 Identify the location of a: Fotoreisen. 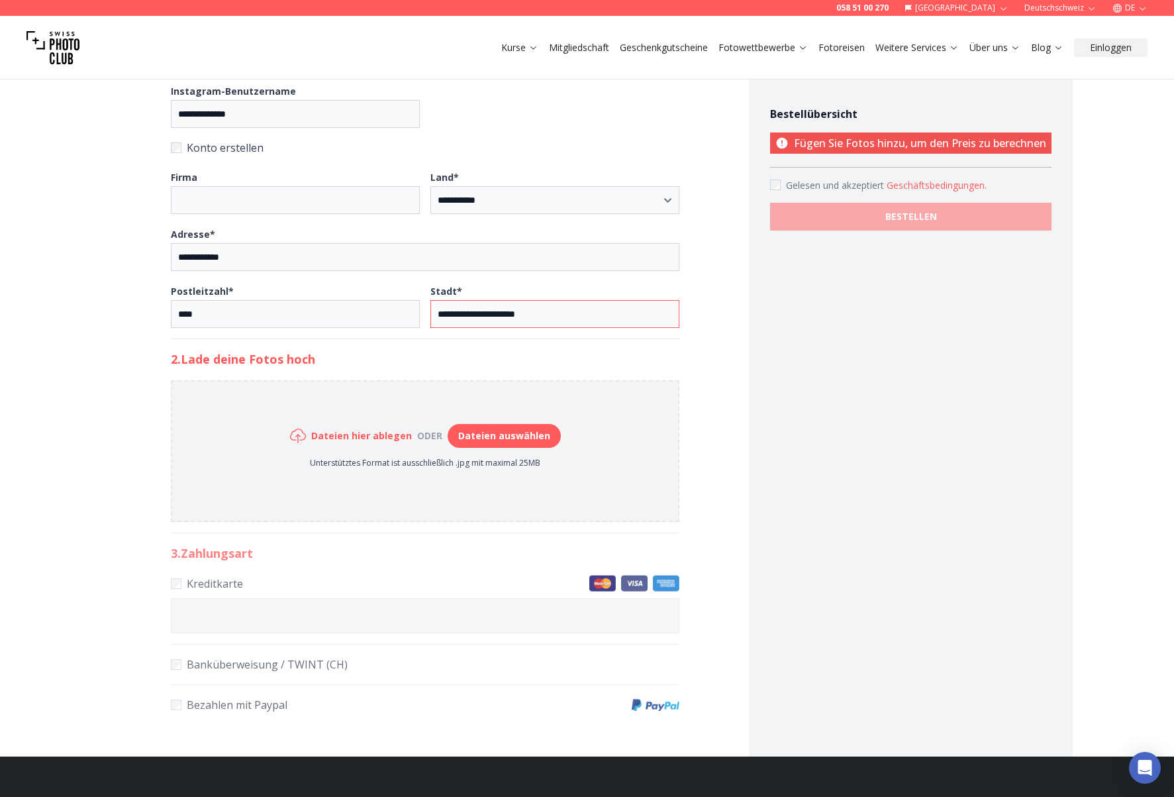
(842, 48).